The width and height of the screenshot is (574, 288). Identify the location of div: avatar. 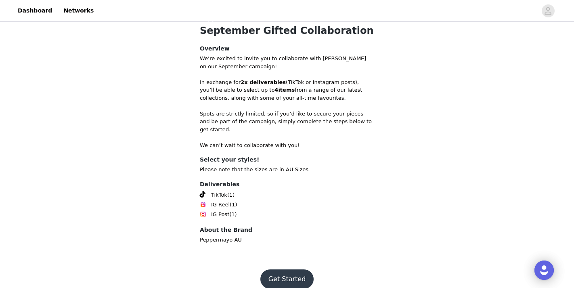
(548, 11).